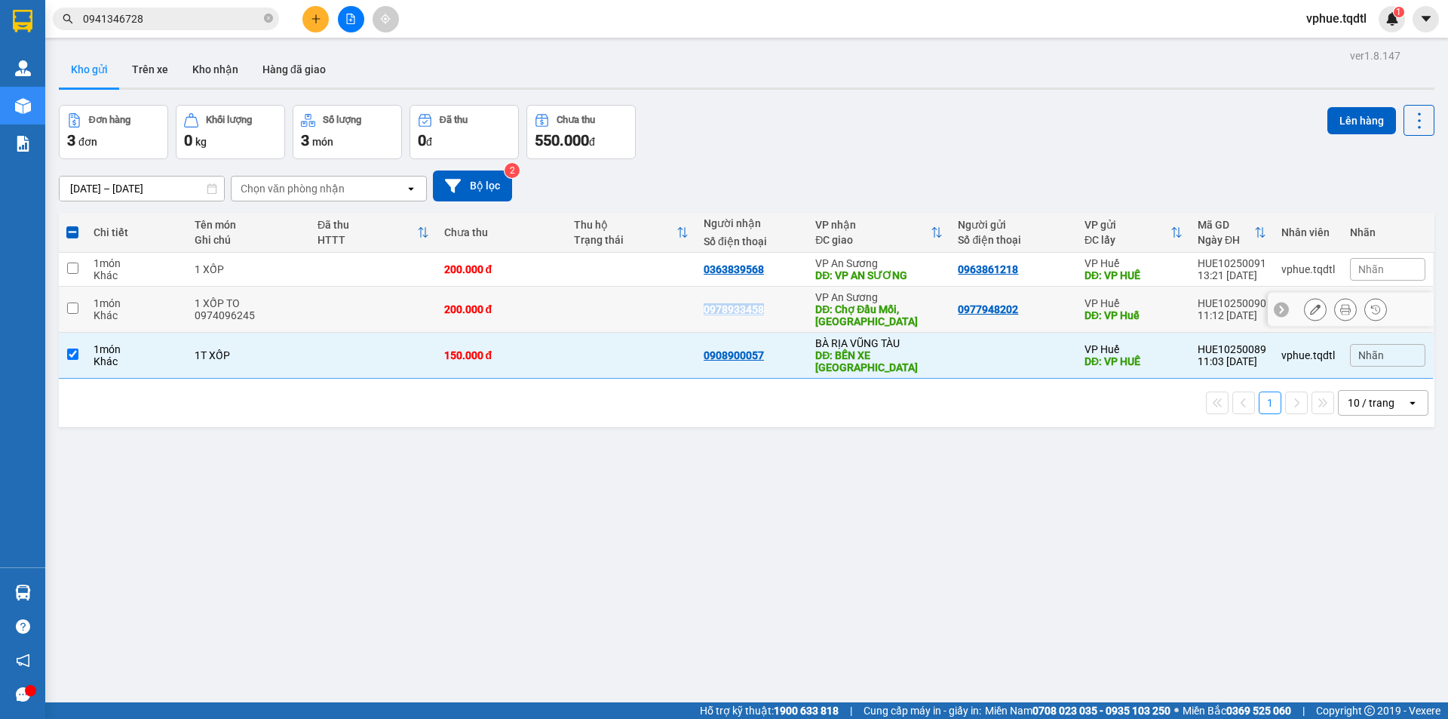 The image size is (1448, 719). What do you see at coordinates (294, 69) in the screenshot?
I see `button: Hàng đã giao` at bounding box center [294, 69].